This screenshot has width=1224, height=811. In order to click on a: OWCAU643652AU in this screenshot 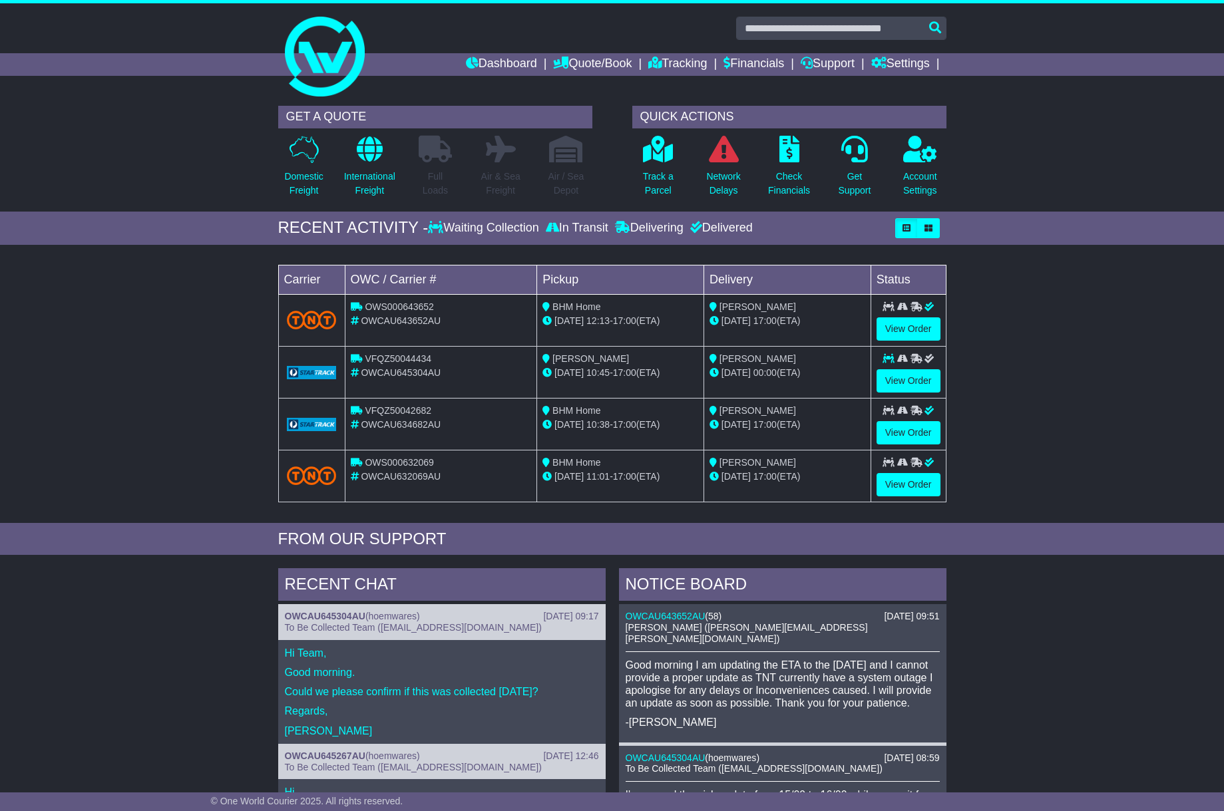, I will do `click(665, 616)`.